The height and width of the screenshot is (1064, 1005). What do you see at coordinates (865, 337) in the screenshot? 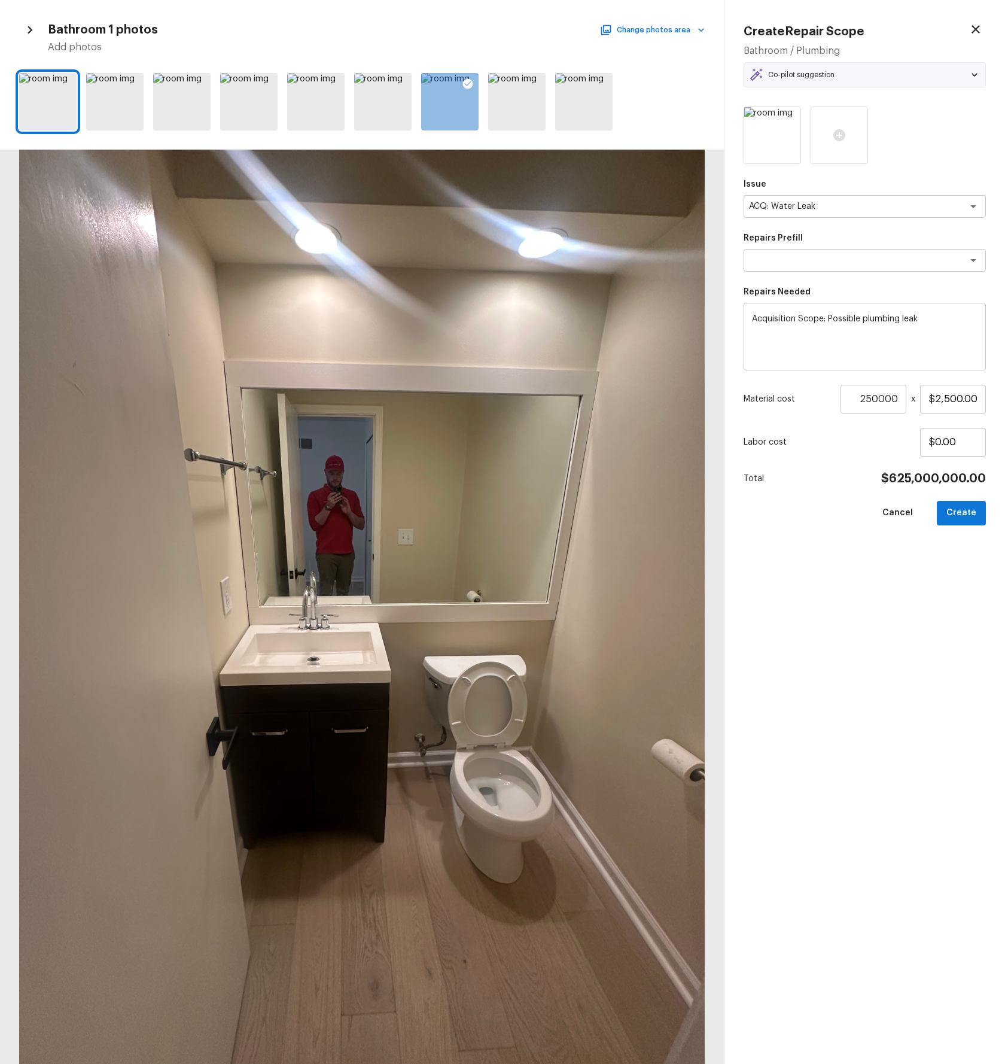
I see `textarea: Acquisition Scope: Possible plumbing leak` at bounding box center [865, 337].